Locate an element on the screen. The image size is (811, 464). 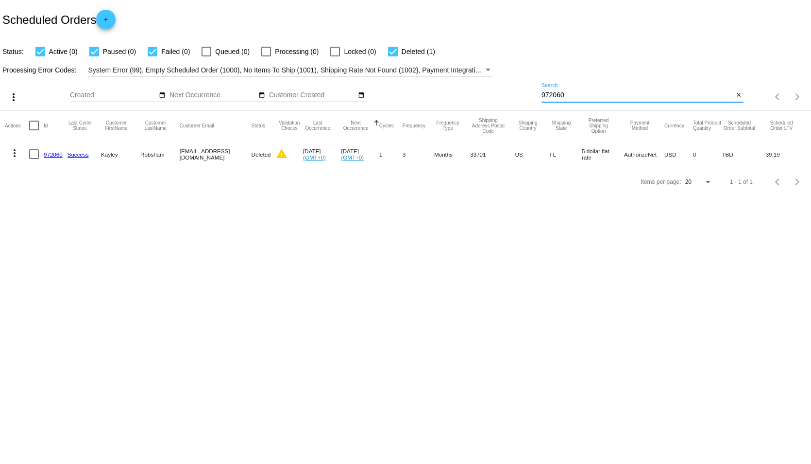
mat-cell: AuthorizeNet is located at coordinates (644, 154).